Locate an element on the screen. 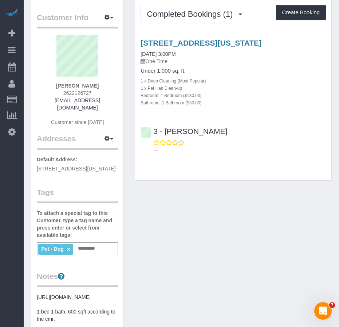 This screenshot has width=339, height=327. legend: Customer Info is located at coordinates (77, 20).